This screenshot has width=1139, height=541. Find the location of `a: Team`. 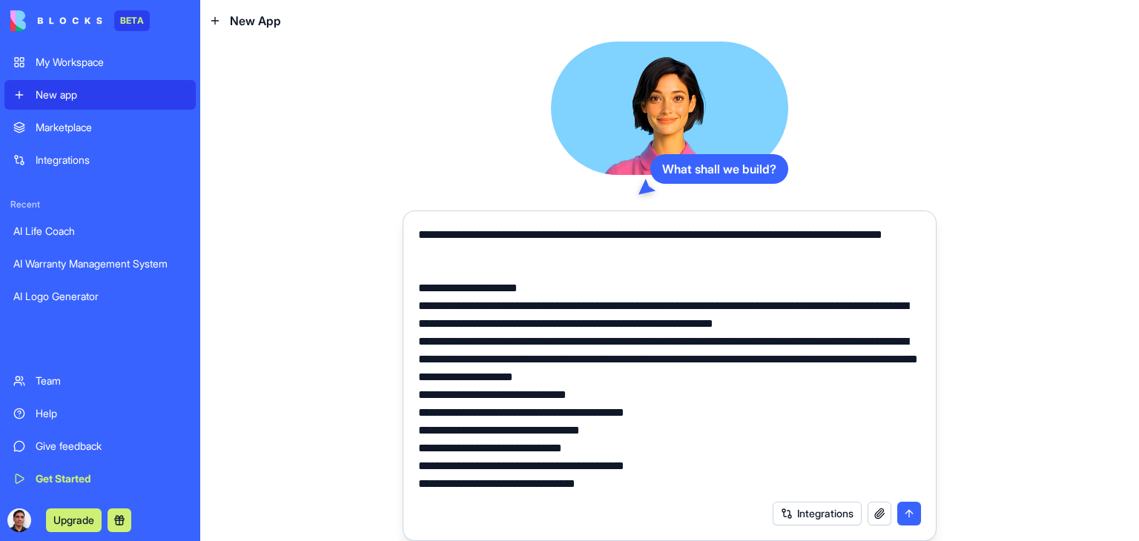

a: Team is located at coordinates (100, 381).